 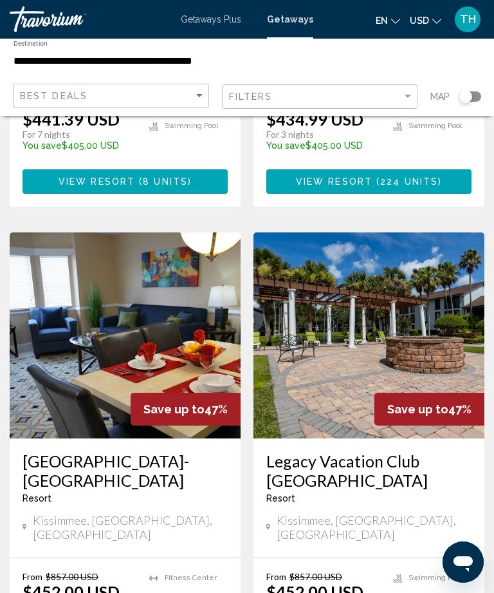 What do you see at coordinates (315, 119) in the screenshot?
I see `p: $434.99 USD` at bounding box center [315, 119].